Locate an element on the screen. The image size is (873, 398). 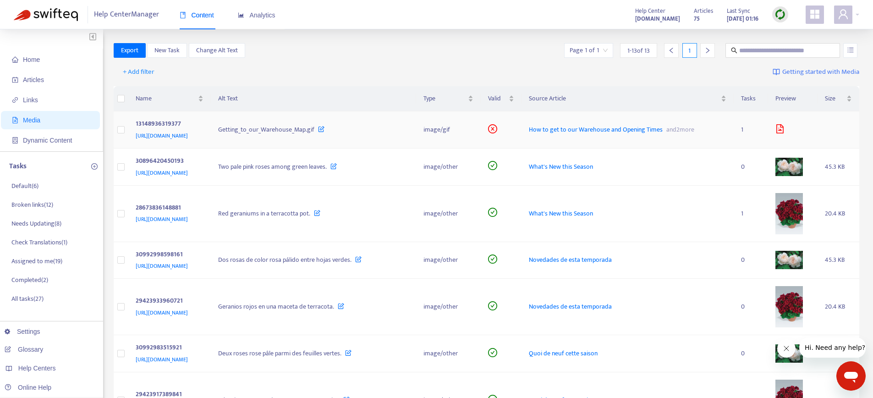
button: New Task is located at coordinates (167, 50).